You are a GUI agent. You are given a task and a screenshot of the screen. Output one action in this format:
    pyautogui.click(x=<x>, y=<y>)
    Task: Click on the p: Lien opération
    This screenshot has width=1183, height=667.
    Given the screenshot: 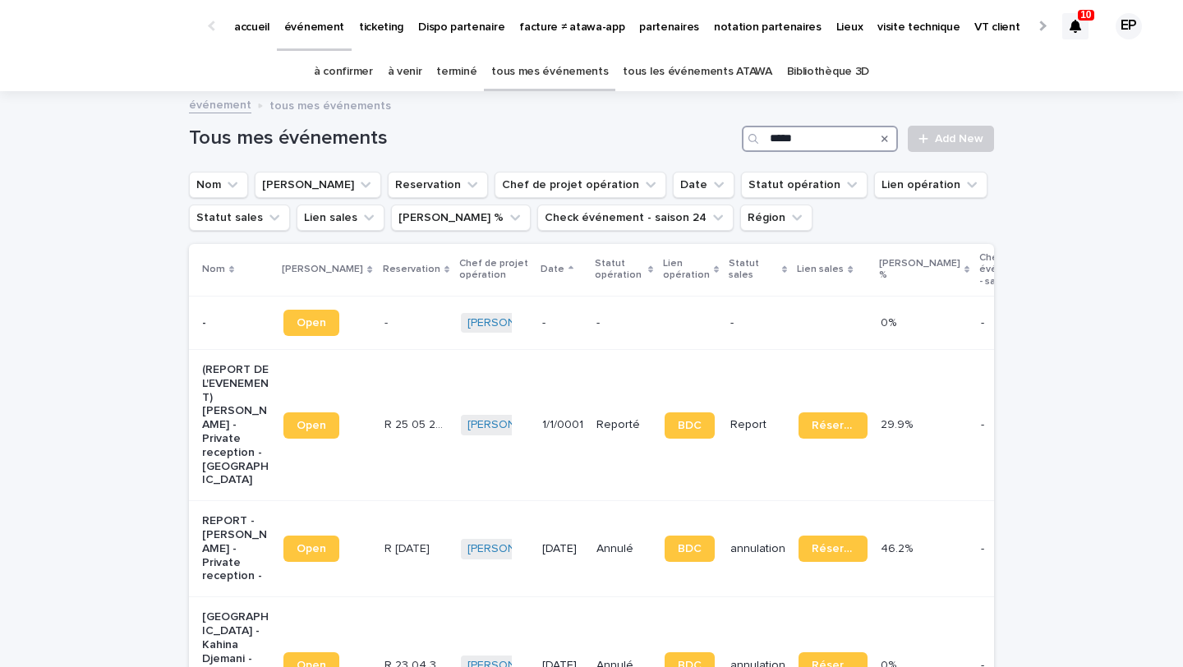 What is the action you would take?
    pyautogui.click(x=686, y=269)
    